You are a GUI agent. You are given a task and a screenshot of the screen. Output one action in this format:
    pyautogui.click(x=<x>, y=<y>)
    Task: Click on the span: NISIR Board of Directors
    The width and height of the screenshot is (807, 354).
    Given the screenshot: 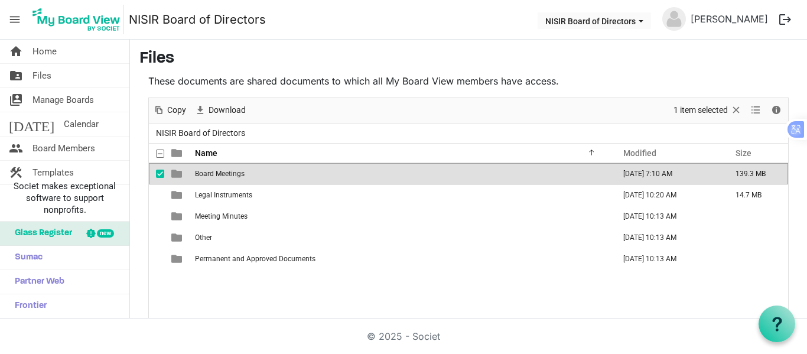 What is the action you would take?
    pyautogui.click(x=200, y=133)
    